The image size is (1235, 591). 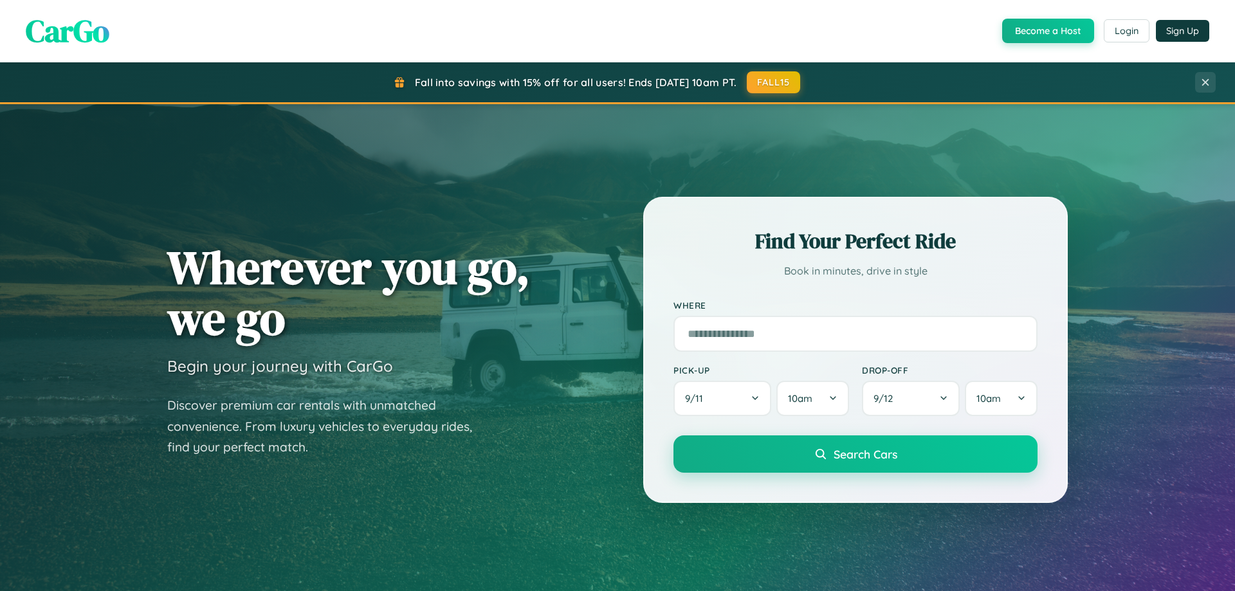 I want to click on h3: Begin your journey with CarGo, so click(x=280, y=366).